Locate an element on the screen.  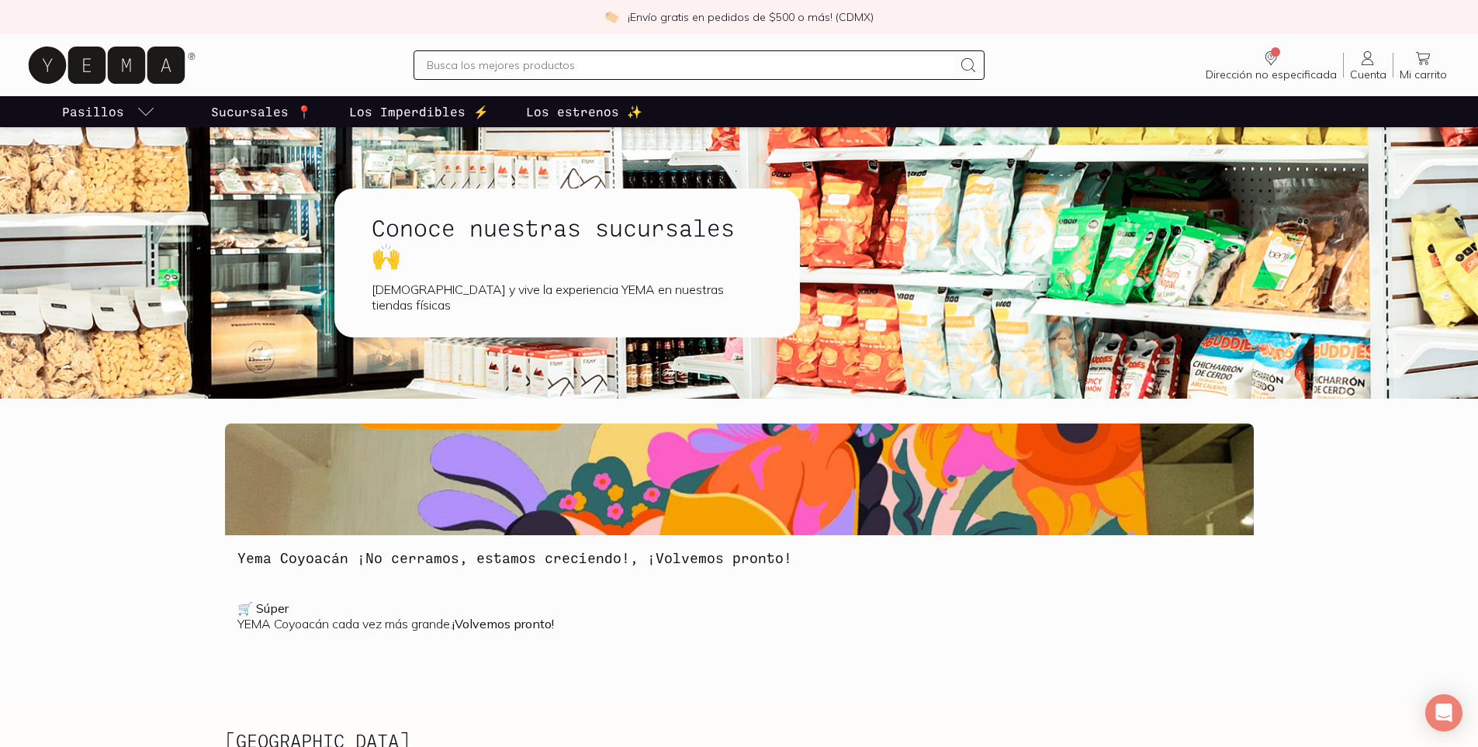
h1: Conoce nuestras sucursales 🙌 is located at coordinates (567, 241).